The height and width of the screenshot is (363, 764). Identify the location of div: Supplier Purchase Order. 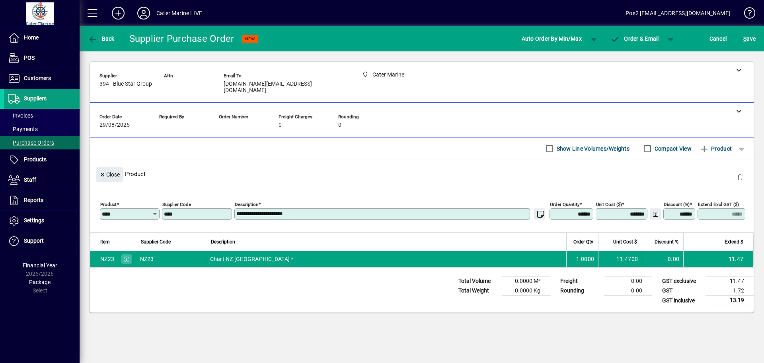
(182, 39).